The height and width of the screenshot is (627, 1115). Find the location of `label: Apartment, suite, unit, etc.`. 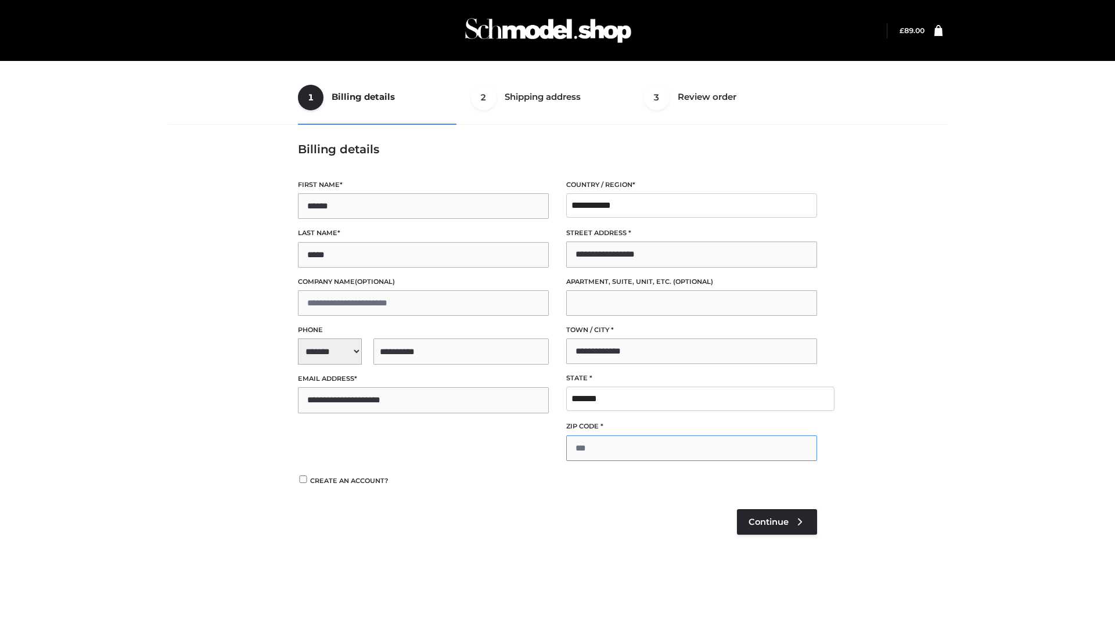

label: Apartment, suite, unit, etc. is located at coordinates (691, 282).